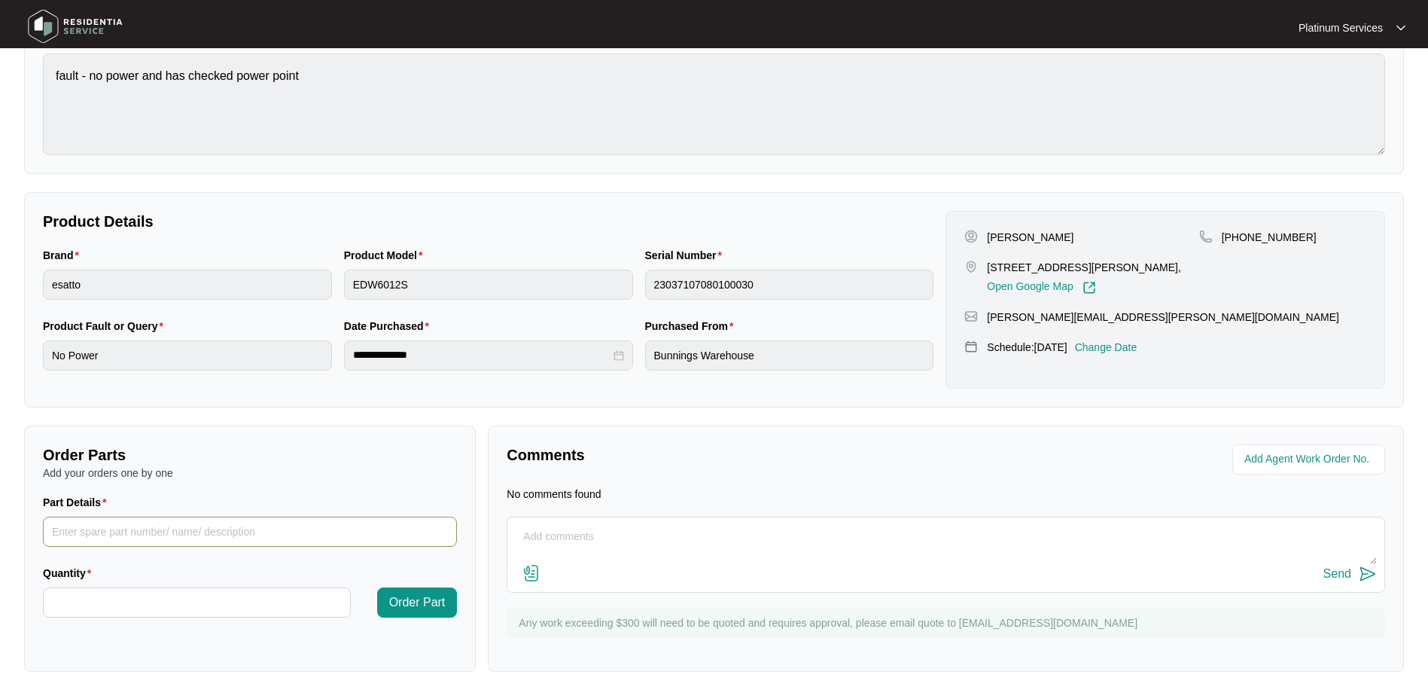  I want to click on img: send-icon.svg, so click(1368, 574).